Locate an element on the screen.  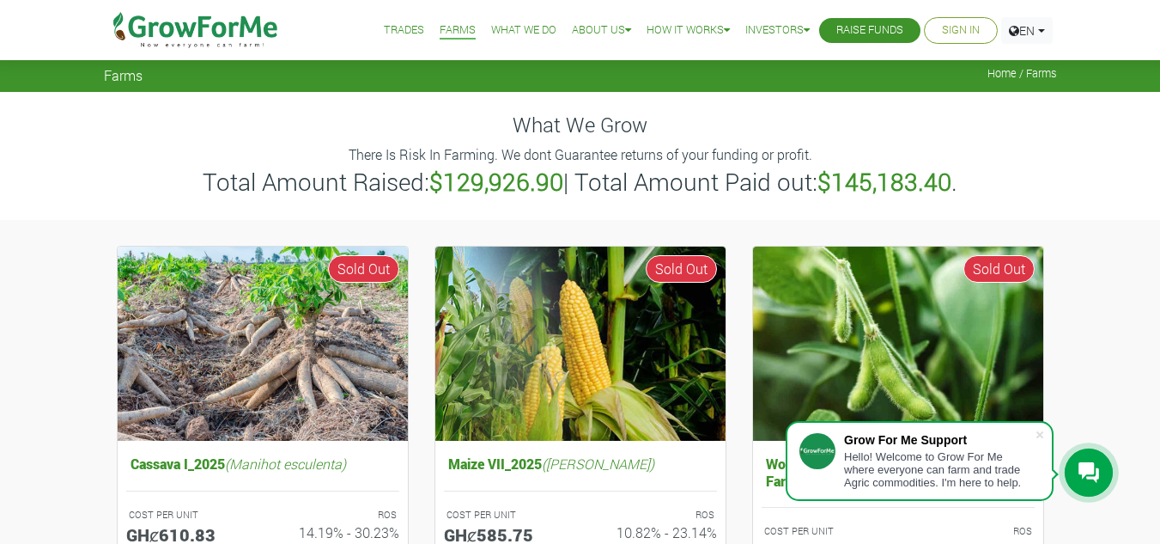
h6: 14.19% - 30.23% is located at coordinates (338, 532).